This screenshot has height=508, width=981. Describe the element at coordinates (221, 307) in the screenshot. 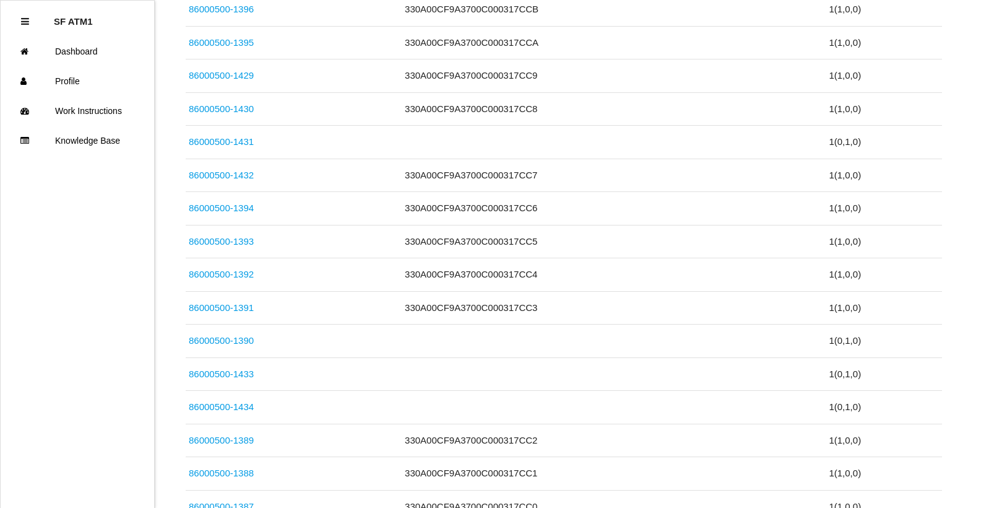

I see `a: 86000500-1391` at that location.